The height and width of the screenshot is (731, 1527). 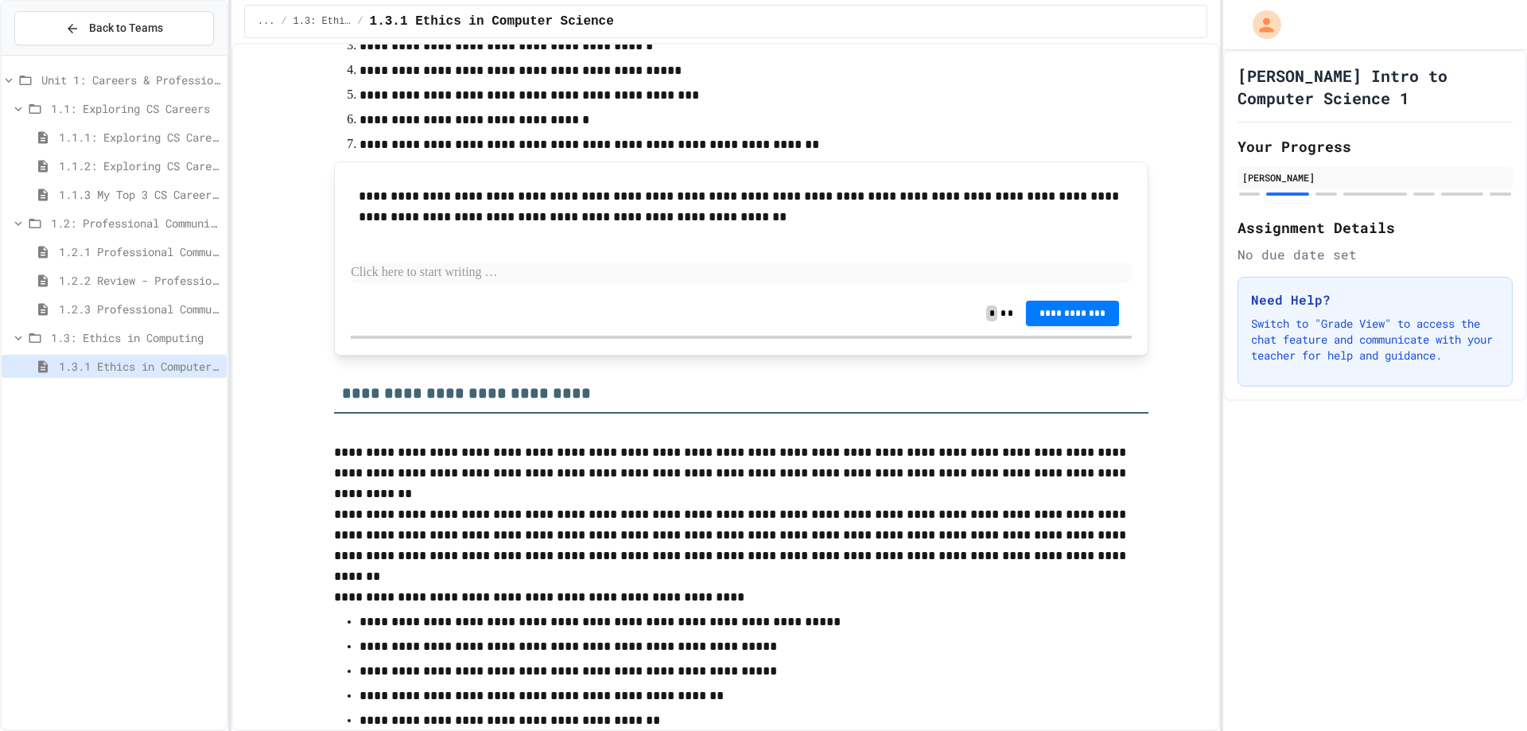 What do you see at coordinates (1375, 146) in the screenshot?
I see `h2: Your Progress` at bounding box center [1375, 146].